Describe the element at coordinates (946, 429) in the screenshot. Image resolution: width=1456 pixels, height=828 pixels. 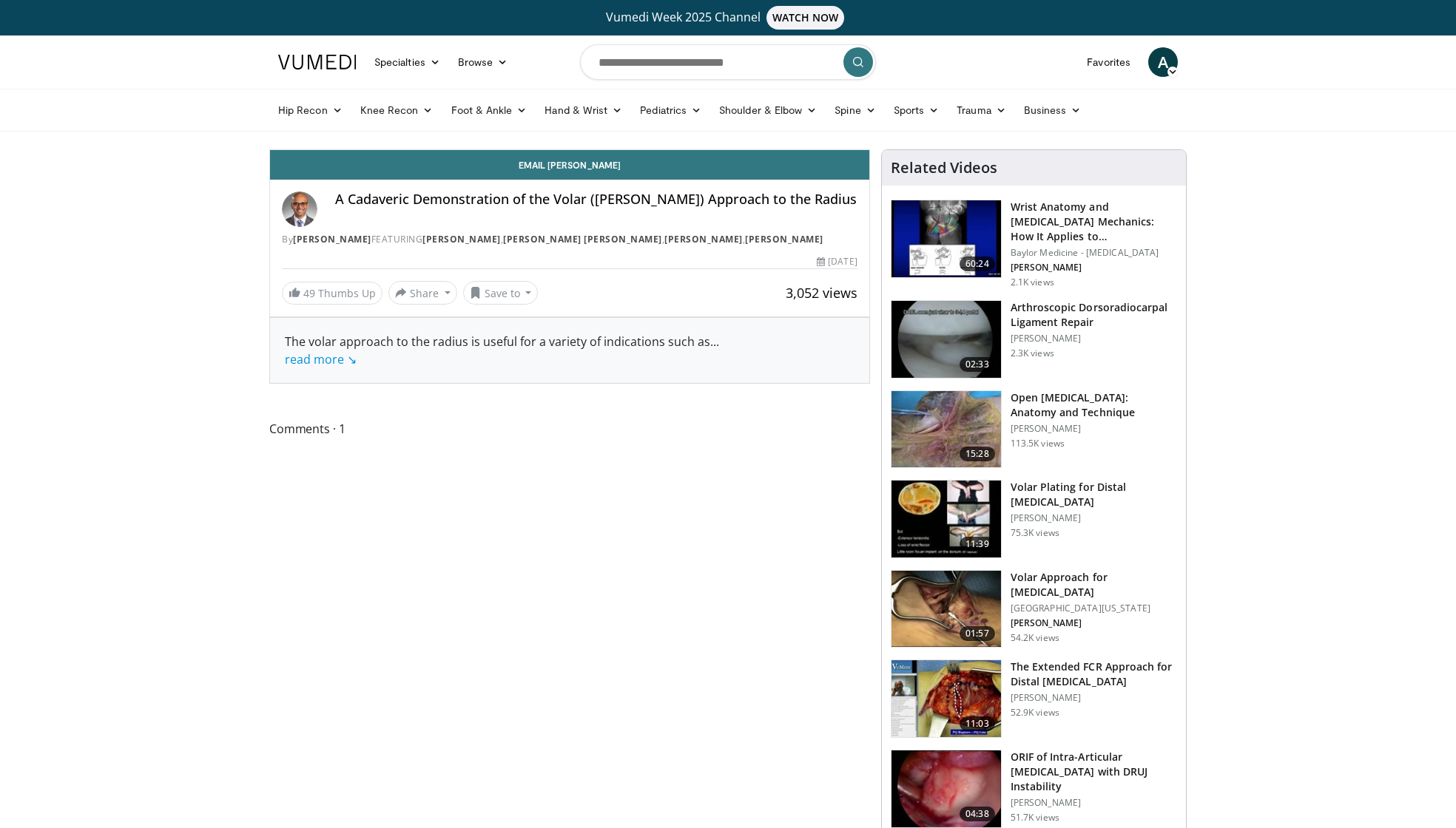
I see `img: Bindra_-_open_carpal_tunnel_2.png.150x105_q85_crop-smart_upscale.jpg` at that location.